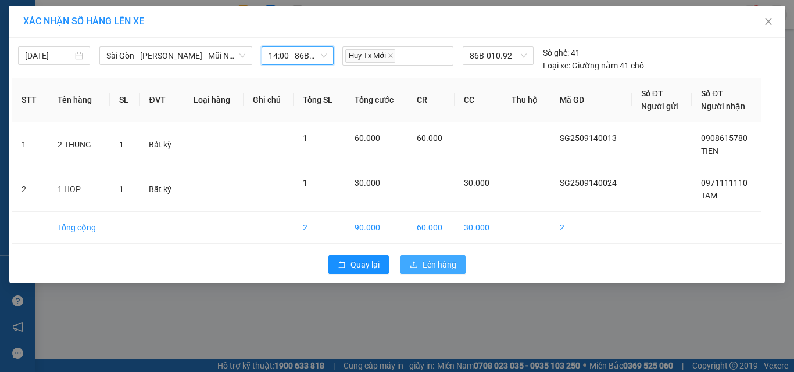  I want to click on th: Thu hộ, so click(526, 100).